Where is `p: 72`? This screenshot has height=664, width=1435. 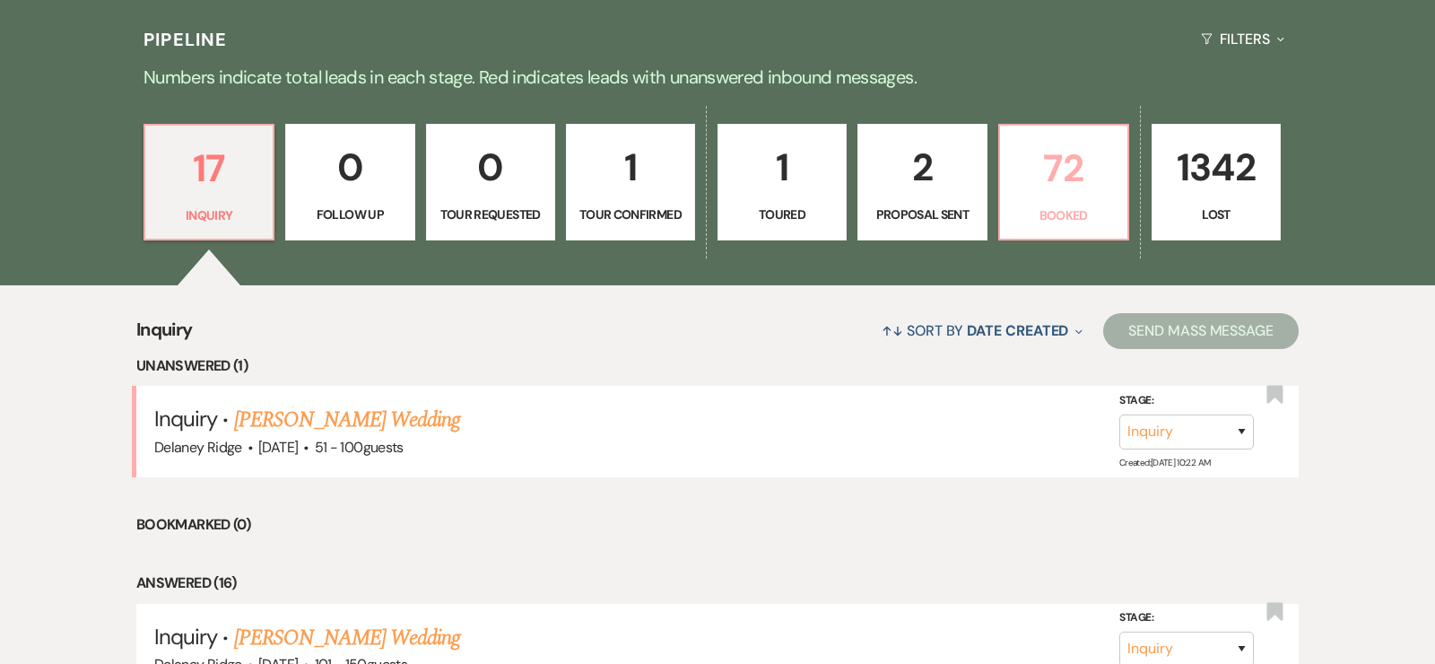 p: 72 is located at coordinates (1064, 168).